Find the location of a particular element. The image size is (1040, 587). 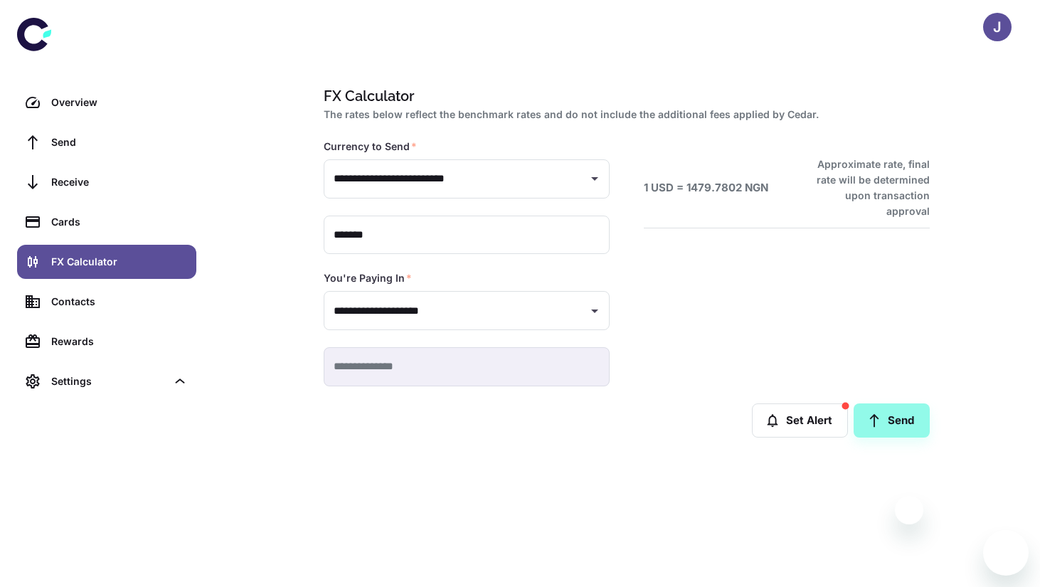

div: J is located at coordinates (997, 27).